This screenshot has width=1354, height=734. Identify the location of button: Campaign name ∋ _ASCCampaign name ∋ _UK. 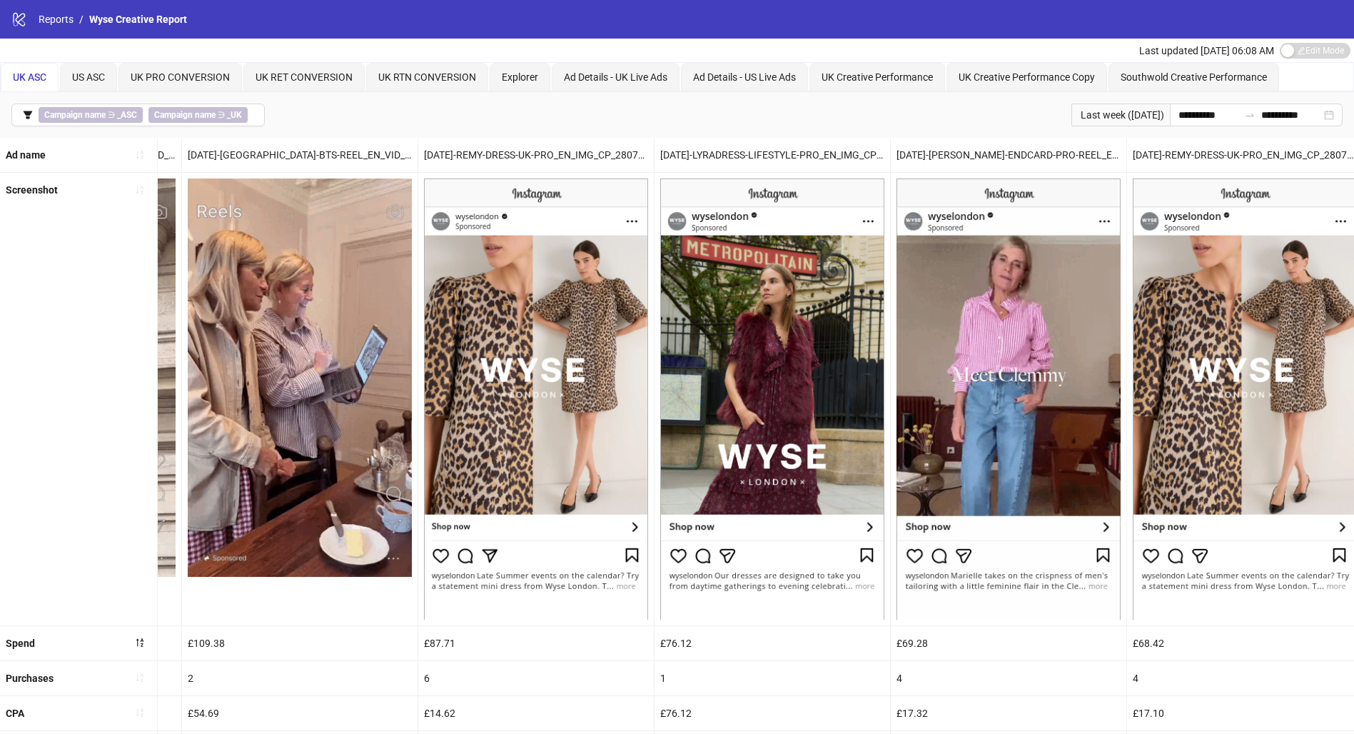
(138, 115).